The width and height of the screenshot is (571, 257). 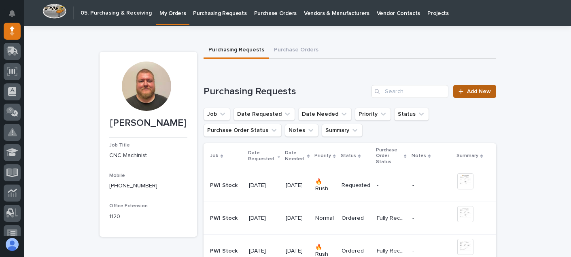 I want to click on button: users-avatar, so click(x=12, y=244).